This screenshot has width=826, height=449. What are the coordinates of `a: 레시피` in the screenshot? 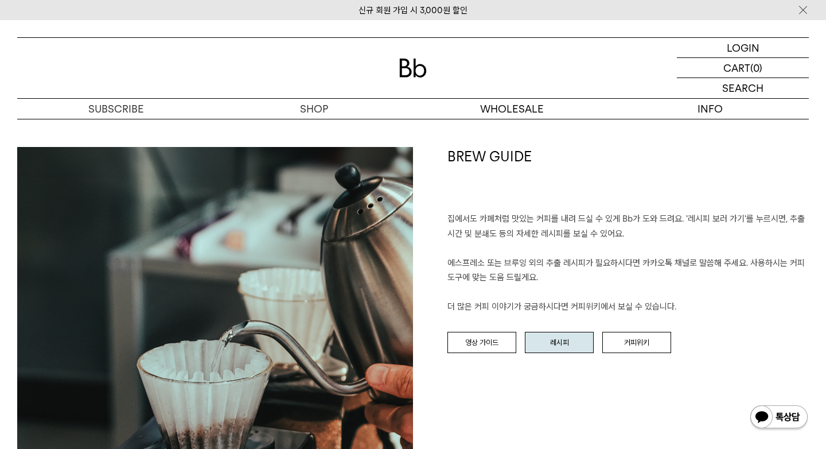 It's located at (559, 342).